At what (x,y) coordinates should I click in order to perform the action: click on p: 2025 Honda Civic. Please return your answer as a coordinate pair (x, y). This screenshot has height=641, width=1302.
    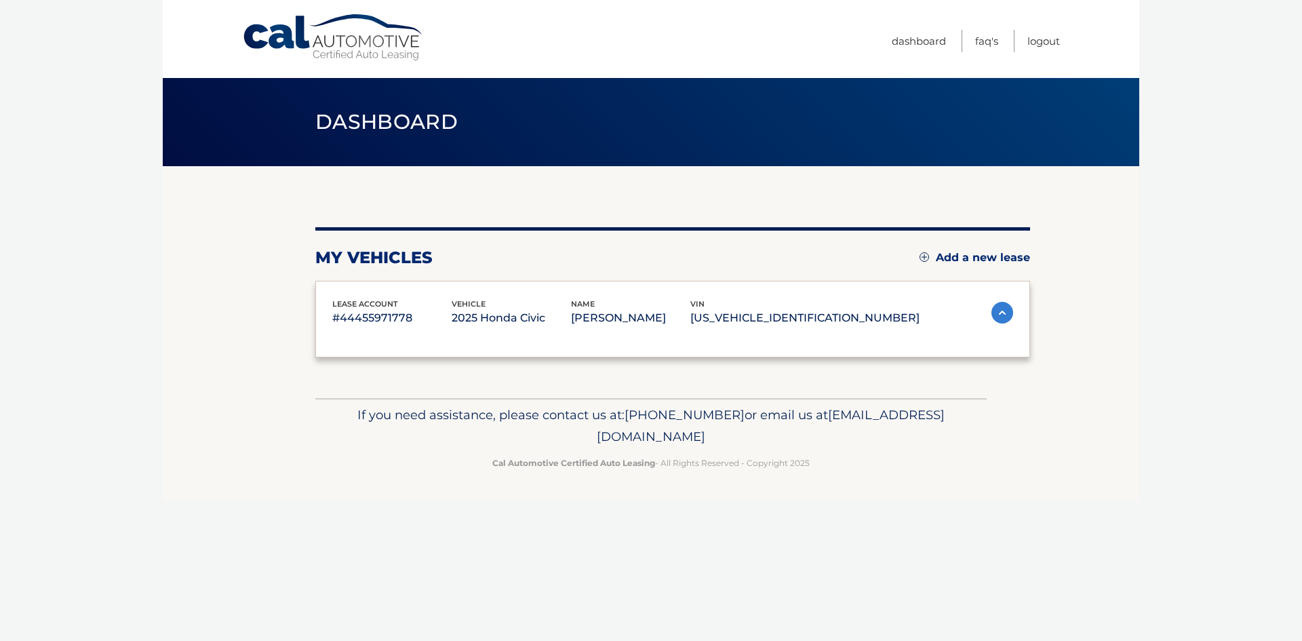
    Looking at the image, I should click on (511, 318).